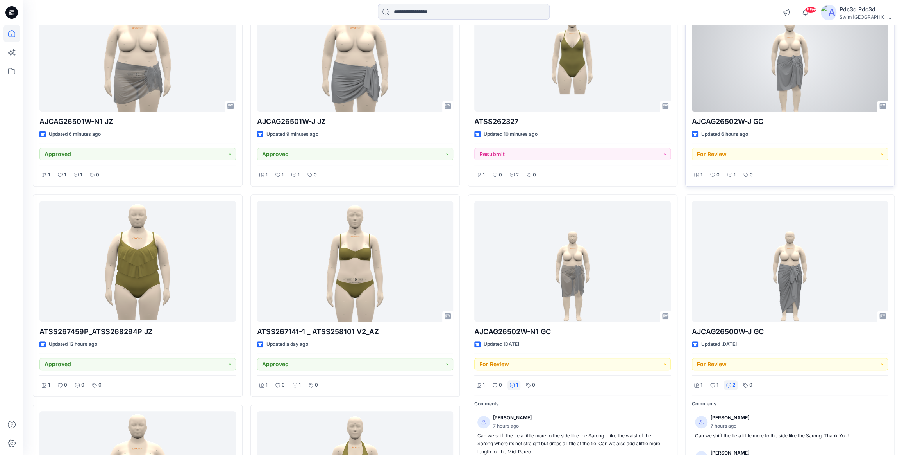 The height and width of the screenshot is (455, 904). What do you see at coordinates (867, 9) in the screenshot?
I see `div: Pdc3d Pdc3d` at bounding box center [867, 9].